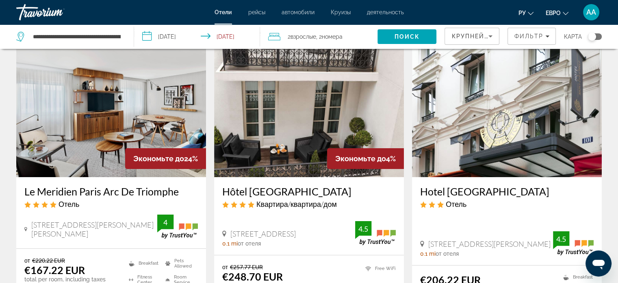 Image resolution: width=618 pixels, height=283 pixels. What do you see at coordinates (165, 158) in the screenshot?
I see `div: 24%` at bounding box center [165, 158].